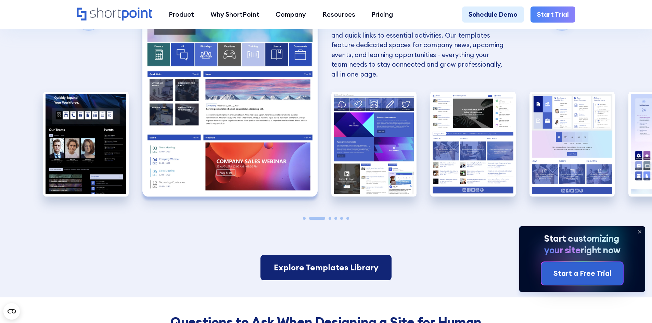  I want to click on span: Go to slide 6, so click(348, 219).